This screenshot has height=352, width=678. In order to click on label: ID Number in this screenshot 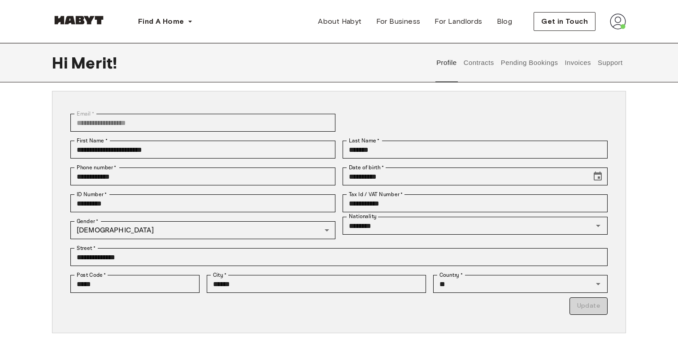, I will do `click(91, 195)`.